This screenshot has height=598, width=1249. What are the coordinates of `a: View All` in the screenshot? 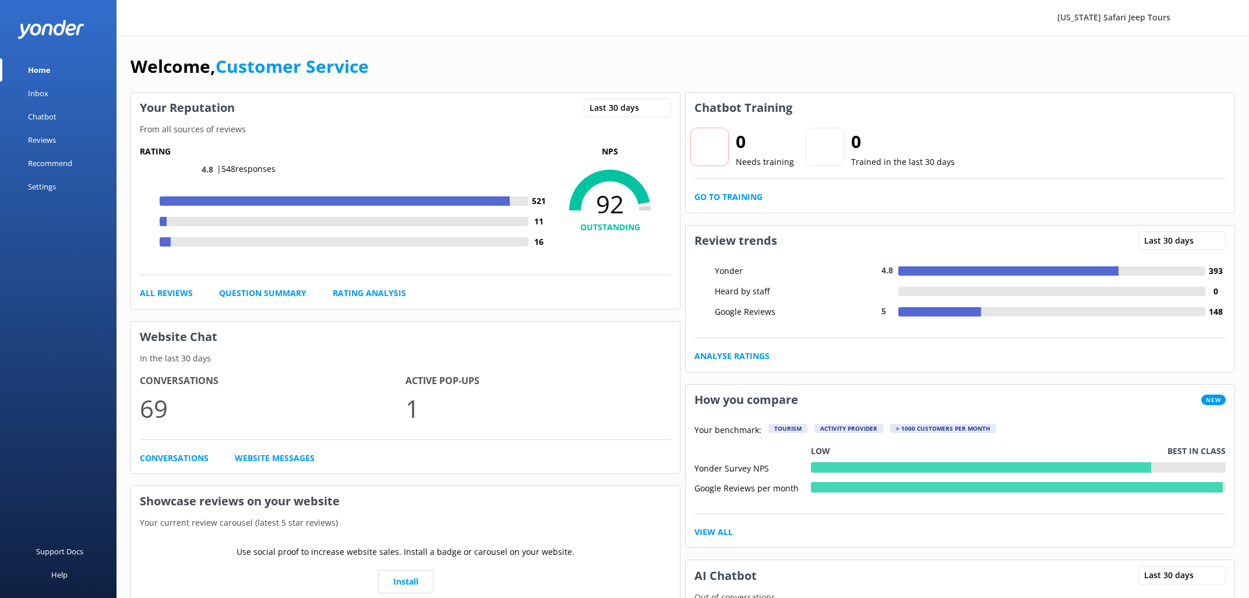 It's located at (714, 532).